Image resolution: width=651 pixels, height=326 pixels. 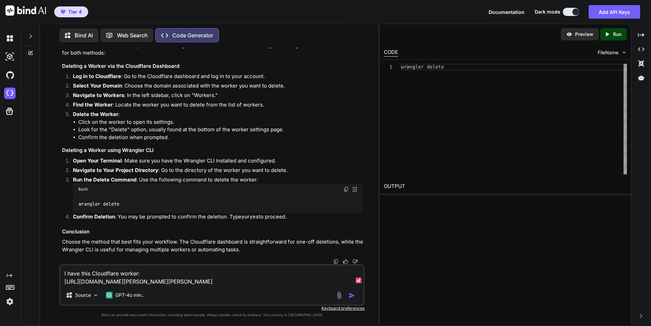 What do you see at coordinates (339, 295) in the screenshot?
I see `img: attachment` at bounding box center [339, 295].